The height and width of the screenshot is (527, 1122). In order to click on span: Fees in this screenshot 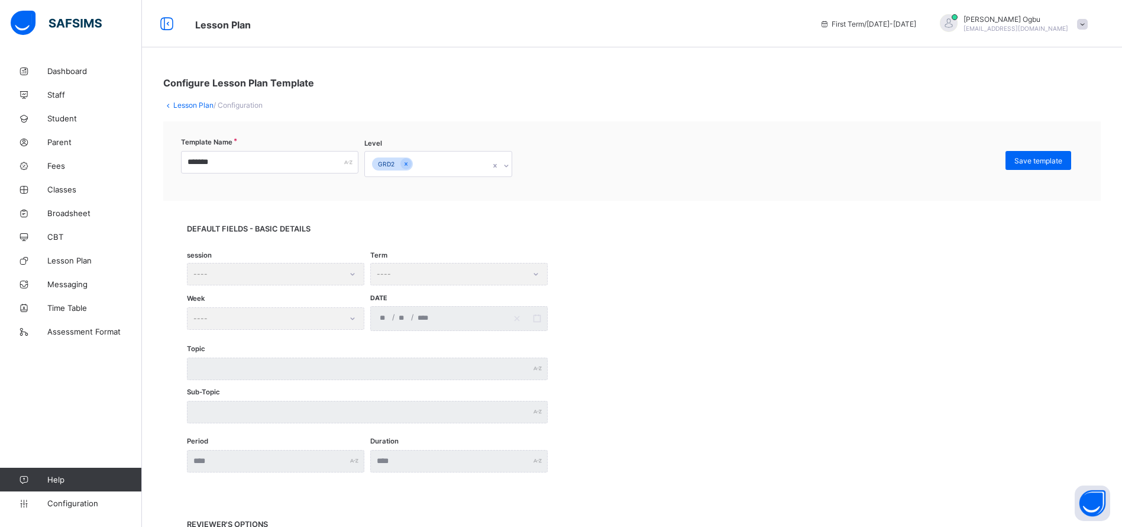, I will do `click(95, 166)`.